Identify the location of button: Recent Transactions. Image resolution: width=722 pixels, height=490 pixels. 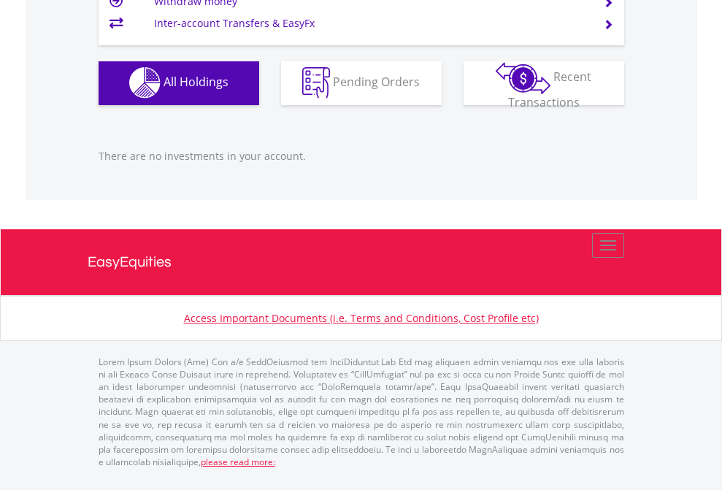
(544, 83).